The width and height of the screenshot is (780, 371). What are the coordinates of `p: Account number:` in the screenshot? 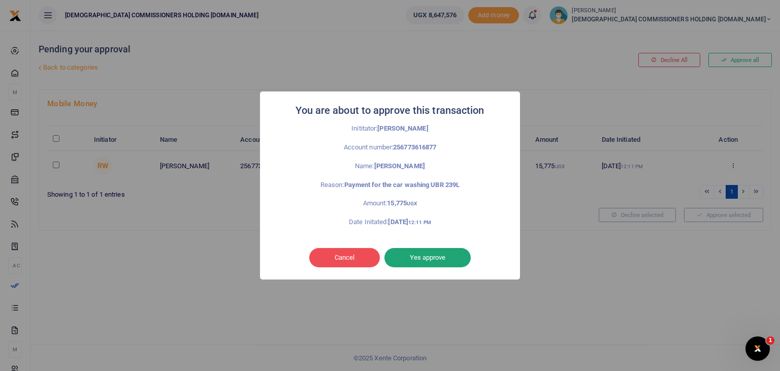 It's located at (390, 147).